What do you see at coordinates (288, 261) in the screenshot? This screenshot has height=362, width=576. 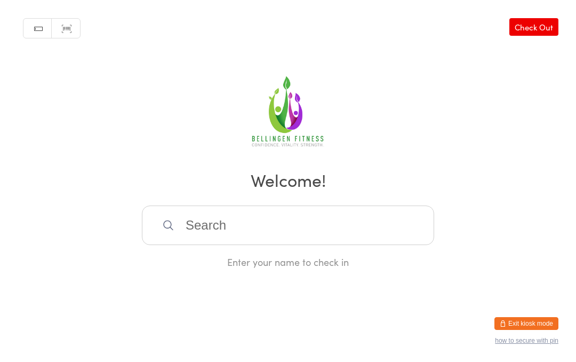 I see `div: Enter your name to check in` at bounding box center [288, 261].